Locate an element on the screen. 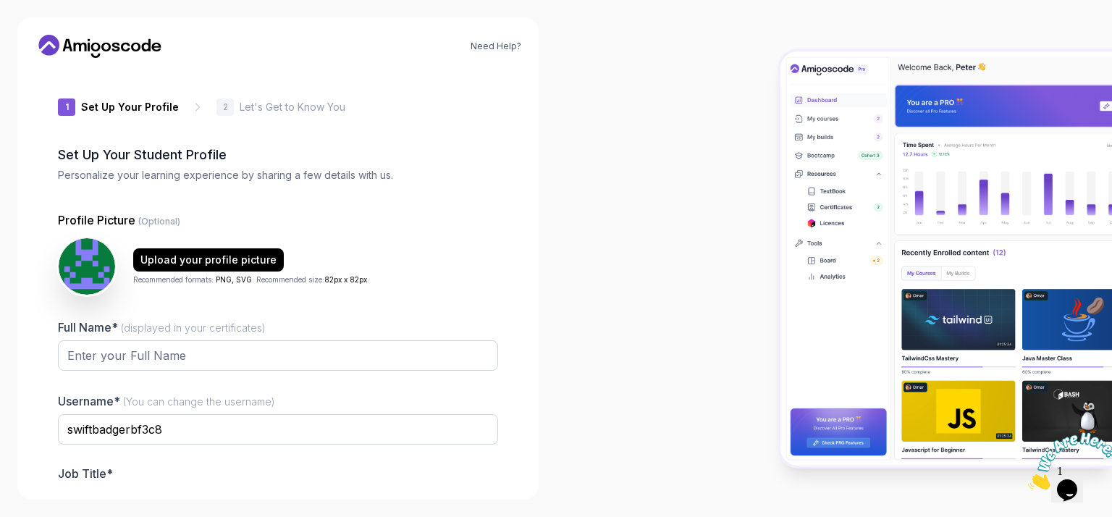  span: 82px x 82px is located at coordinates (345, 279).